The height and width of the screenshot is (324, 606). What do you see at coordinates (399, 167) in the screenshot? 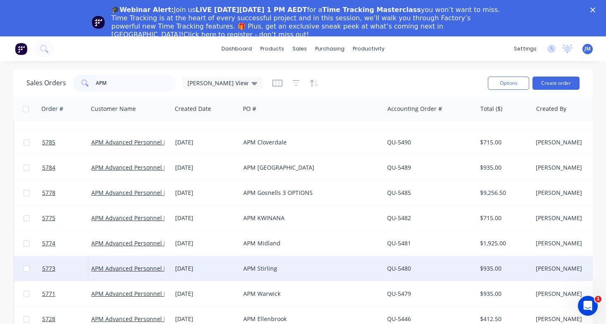
I see `a: QU-5489` at bounding box center [399, 167].